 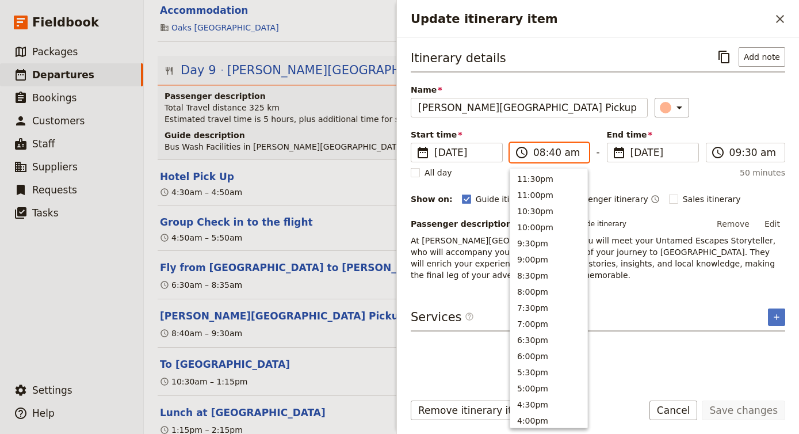 I want to click on span: Passenger itinerary, so click(x=608, y=199).